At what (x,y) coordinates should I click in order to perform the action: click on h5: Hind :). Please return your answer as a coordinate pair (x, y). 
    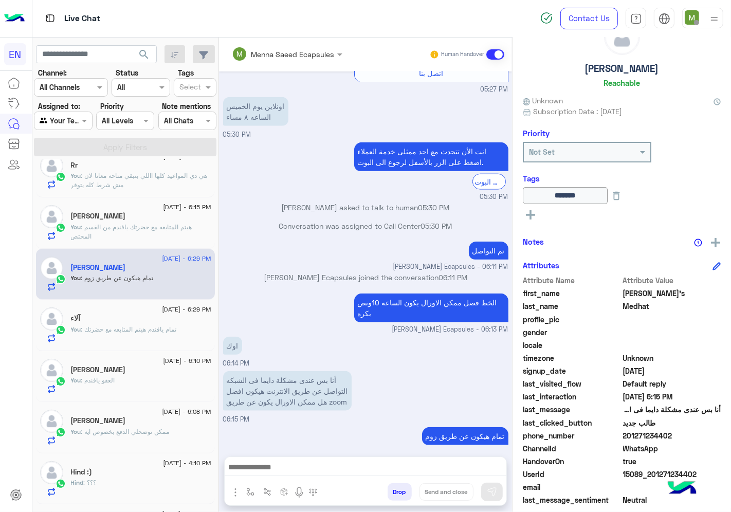
    Looking at the image, I should click on (82, 472).